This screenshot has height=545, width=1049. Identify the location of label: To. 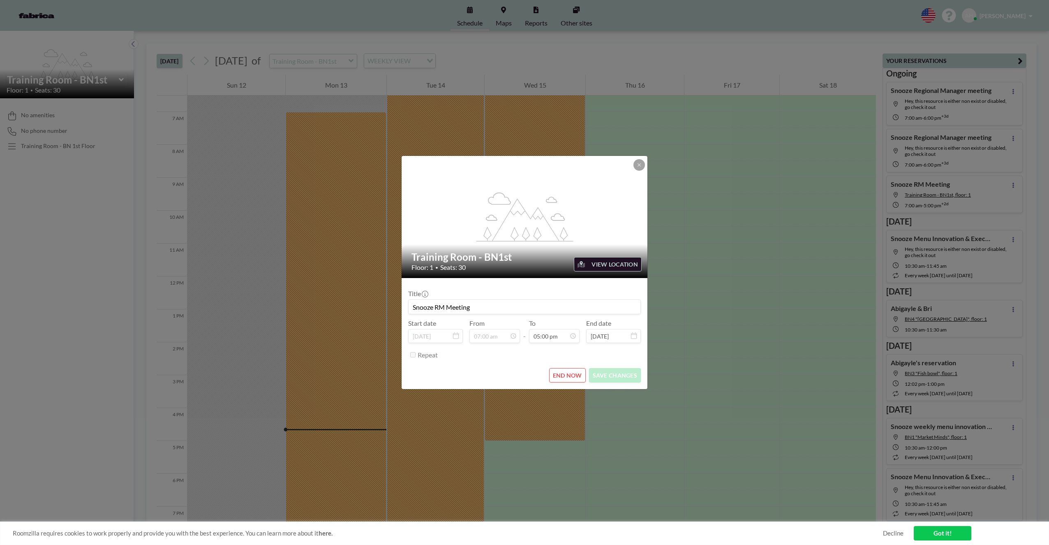
(532, 323).